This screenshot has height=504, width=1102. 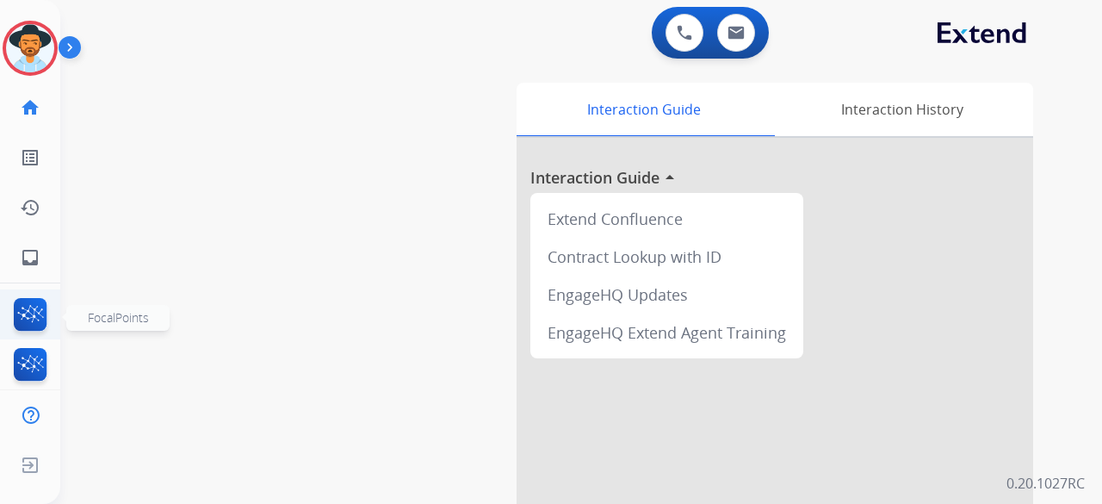 I want to click on span: FocalPoints, so click(x=118, y=317).